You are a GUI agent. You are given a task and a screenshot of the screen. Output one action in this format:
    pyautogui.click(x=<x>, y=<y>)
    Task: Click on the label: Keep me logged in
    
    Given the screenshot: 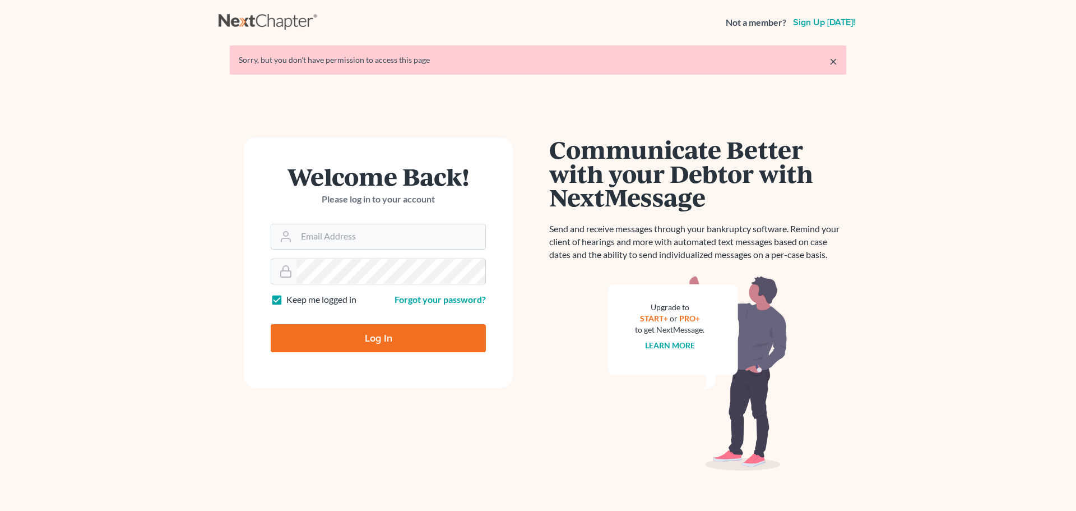 What is the action you would take?
    pyautogui.click(x=321, y=299)
    